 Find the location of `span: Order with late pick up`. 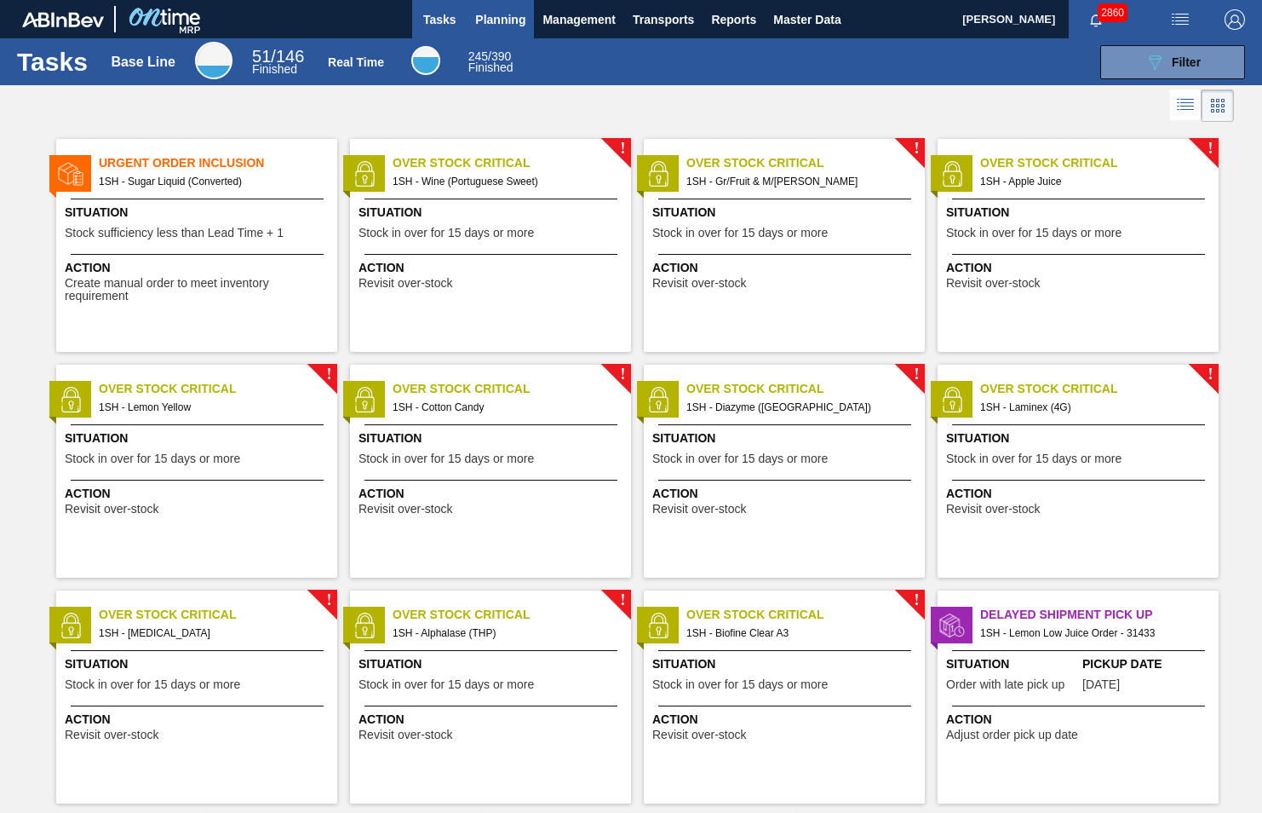

span: Order with late pick up is located at coordinates (1005, 684).